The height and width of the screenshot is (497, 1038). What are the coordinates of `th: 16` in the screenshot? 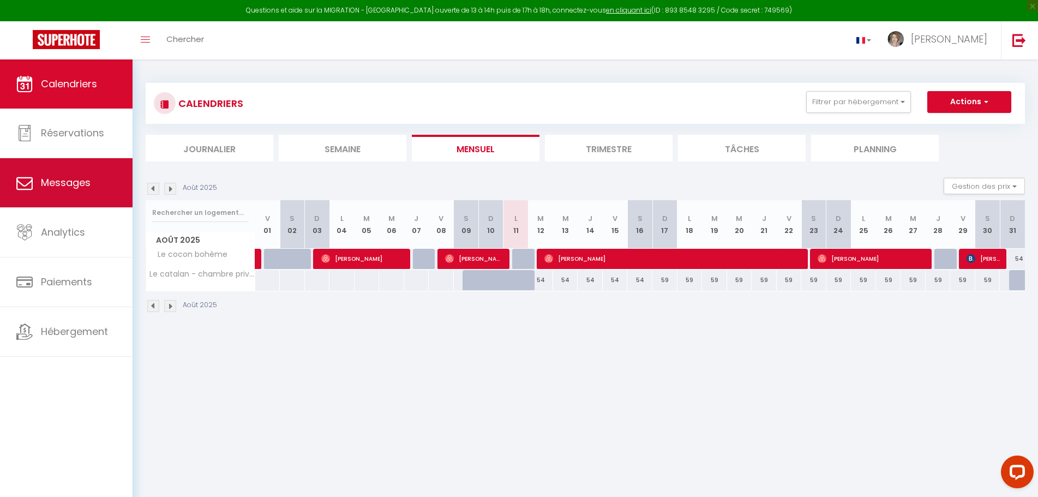 It's located at (640, 224).